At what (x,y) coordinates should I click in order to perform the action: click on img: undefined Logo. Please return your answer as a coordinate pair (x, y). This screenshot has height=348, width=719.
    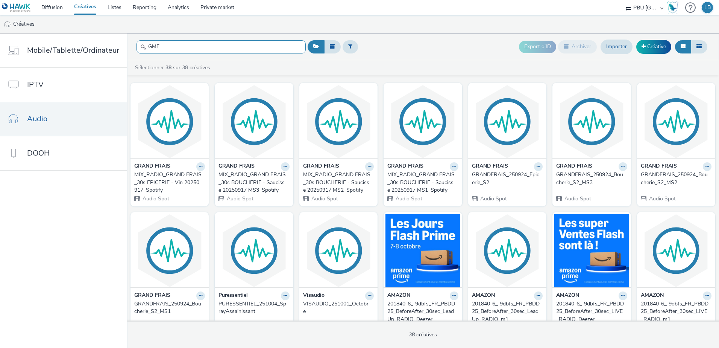
    Looking at the image, I should click on (16, 8).